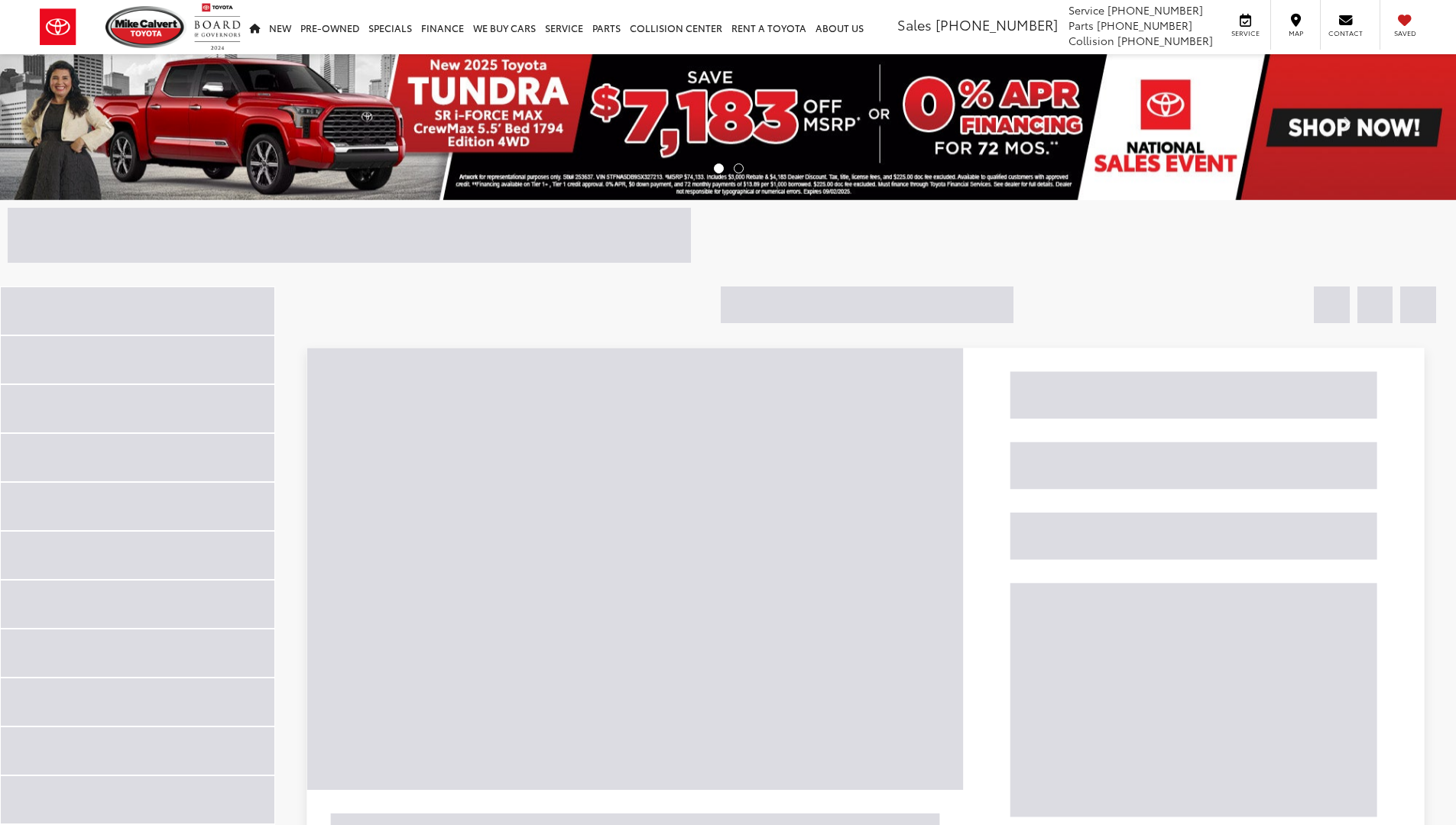 The height and width of the screenshot is (825, 1456). What do you see at coordinates (1295, 33) in the screenshot?
I see `span: Map` at bounding box center [1295, 33].